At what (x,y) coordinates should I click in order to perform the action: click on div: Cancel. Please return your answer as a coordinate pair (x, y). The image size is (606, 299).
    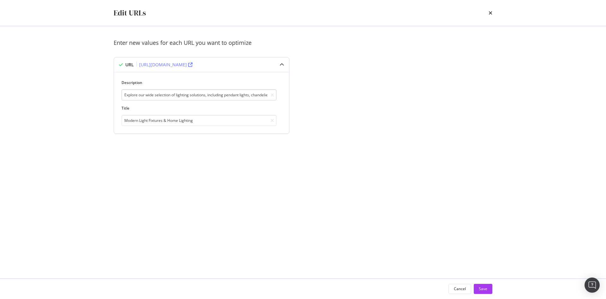
    Looking at the image, I should click on (460, 289).